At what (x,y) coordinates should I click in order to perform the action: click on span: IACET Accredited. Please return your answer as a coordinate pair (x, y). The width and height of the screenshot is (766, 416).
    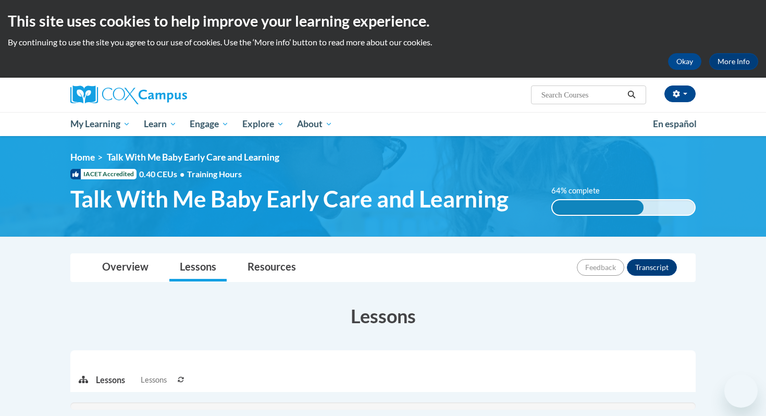
    Looking at the image, I should click on (103, 174).